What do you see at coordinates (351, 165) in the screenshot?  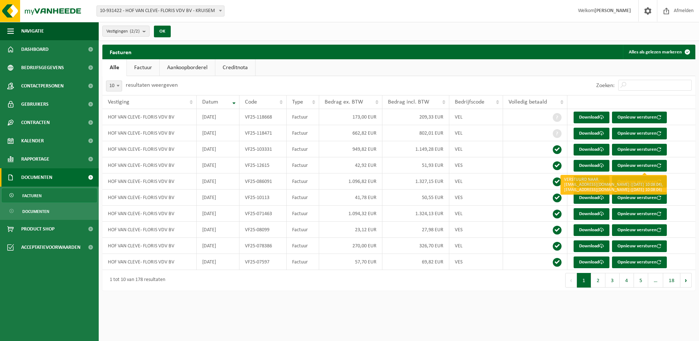 I see `td: 42,92 EUR` at bounding box center [351, 165].